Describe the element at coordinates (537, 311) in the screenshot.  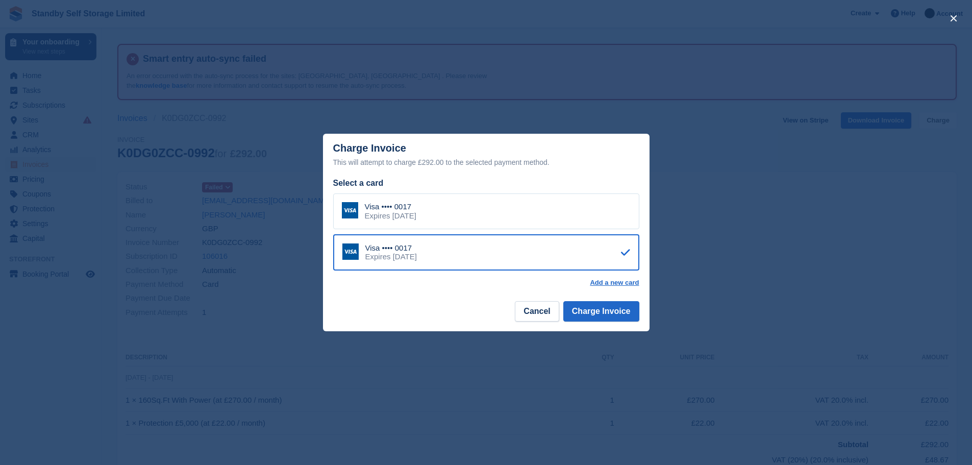
I see `button: Cancel` at that location.